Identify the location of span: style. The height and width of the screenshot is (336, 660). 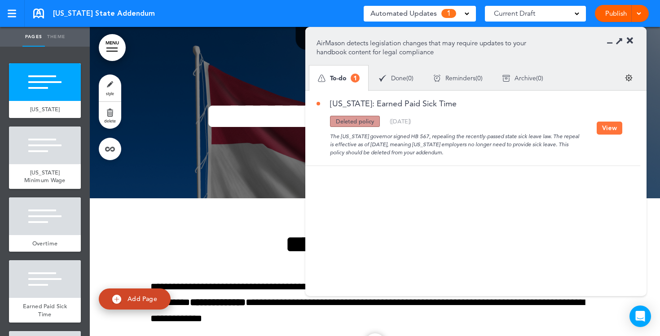
(110, 93).